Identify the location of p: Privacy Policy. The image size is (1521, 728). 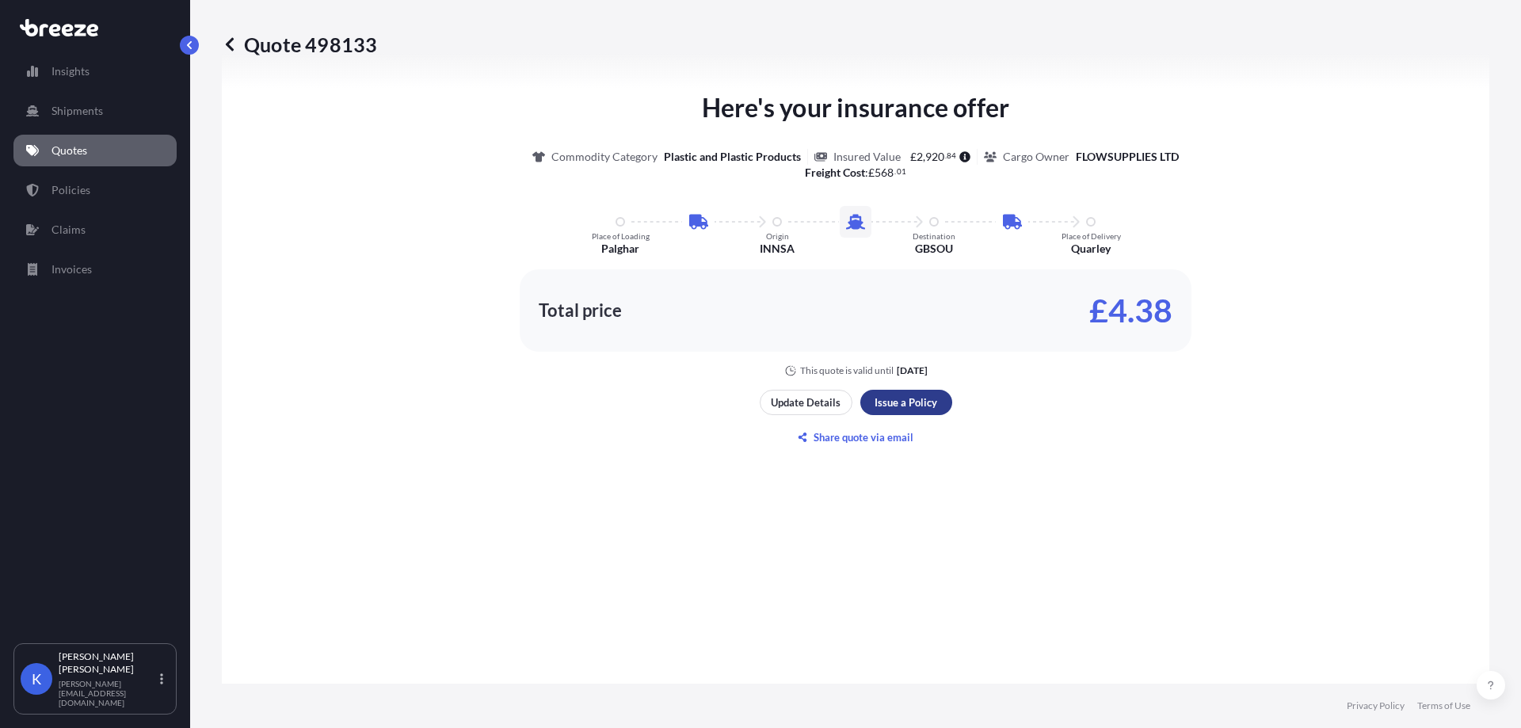
(1375, 706).